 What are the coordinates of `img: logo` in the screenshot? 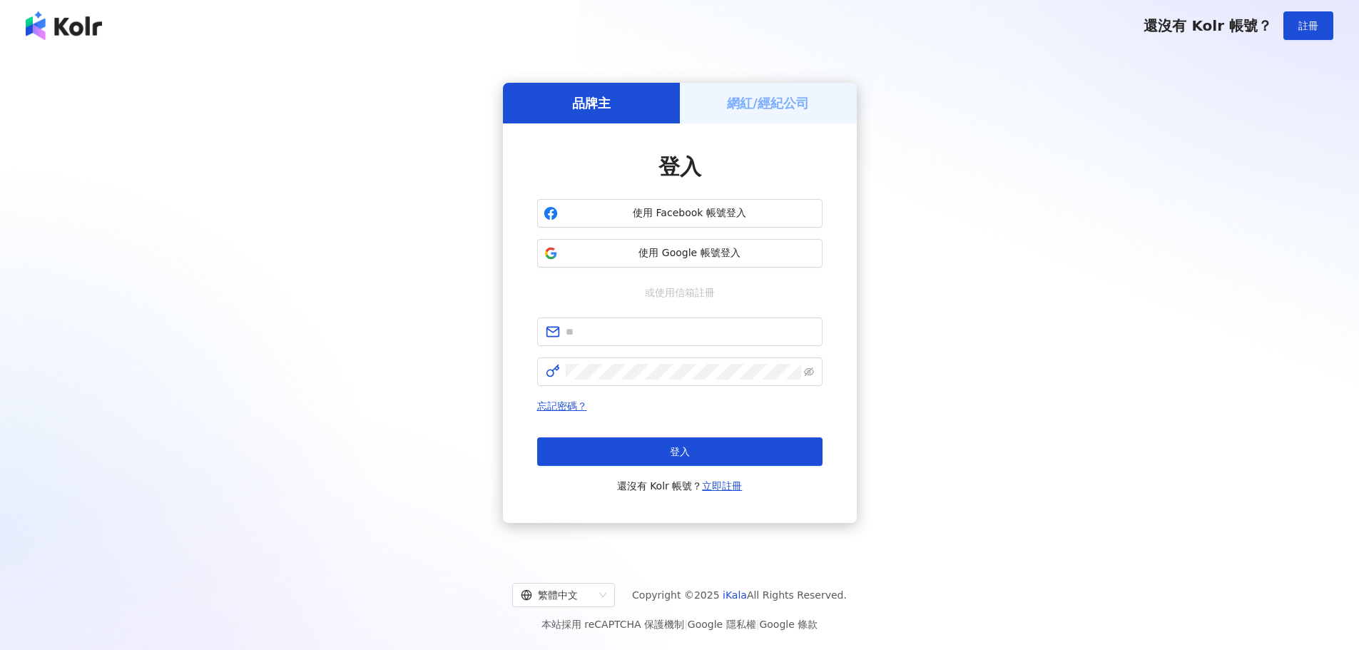 It's located at (63, 26).